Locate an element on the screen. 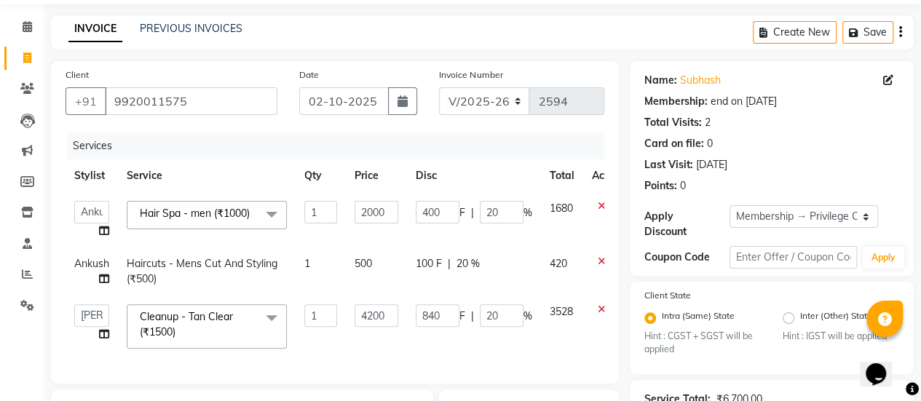 The width and height of the screenshot is (921, 401). span: 1680 is located at coordinates (561, 208).